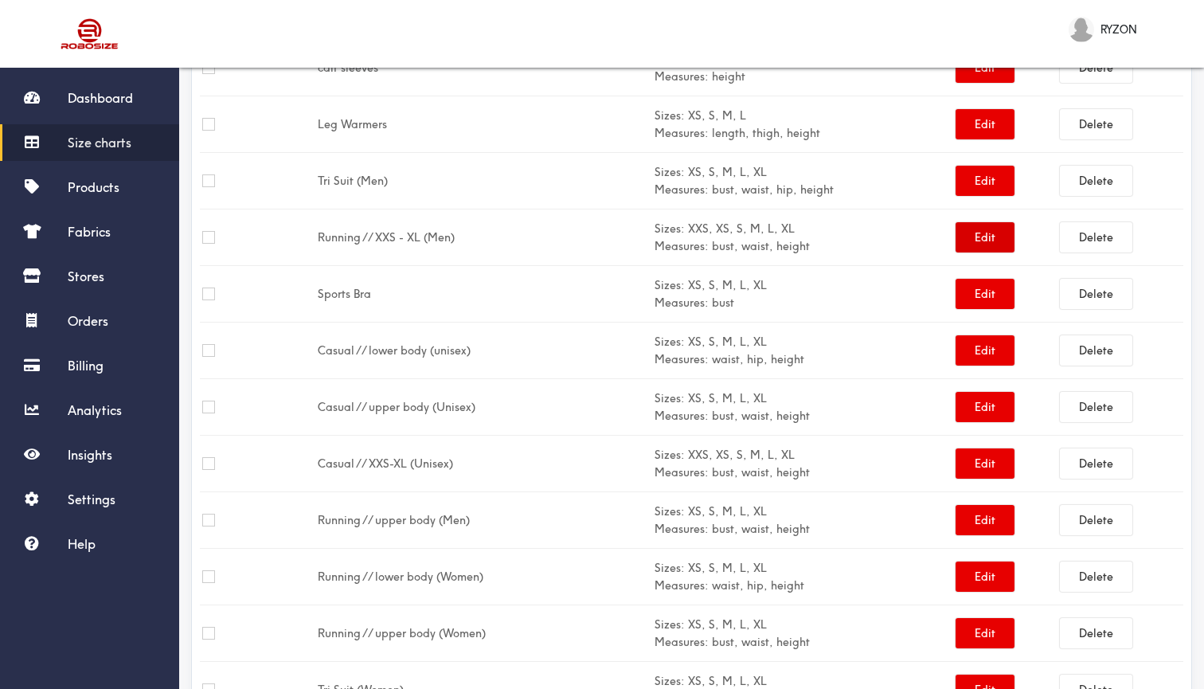  Describe the element at coordinates (802, 124) in the screenshot. I see `td: XS, S, M, L length, thigh, height` at that location.